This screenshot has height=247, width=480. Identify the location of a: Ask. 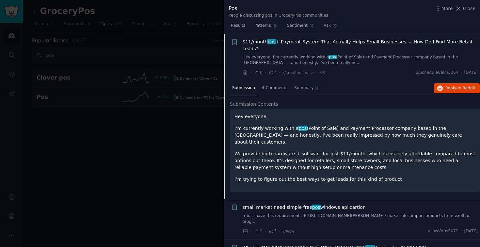
(331, 27).